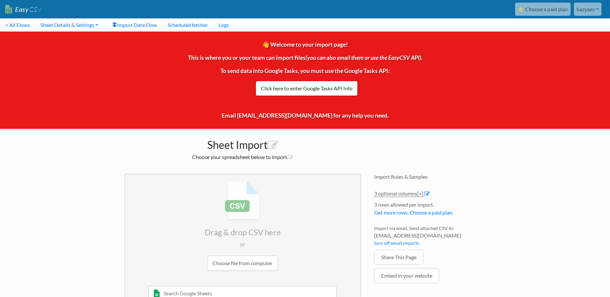  Describe the element at coordinates (35, 9) in the screenshot. I see `span: CSV` at that location.